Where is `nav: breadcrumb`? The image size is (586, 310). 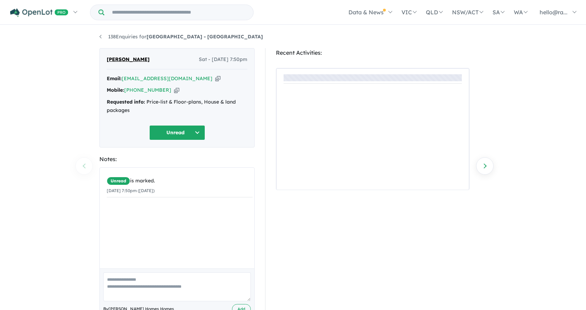 nav: breadcrumb is located at coordinates (293, 37).